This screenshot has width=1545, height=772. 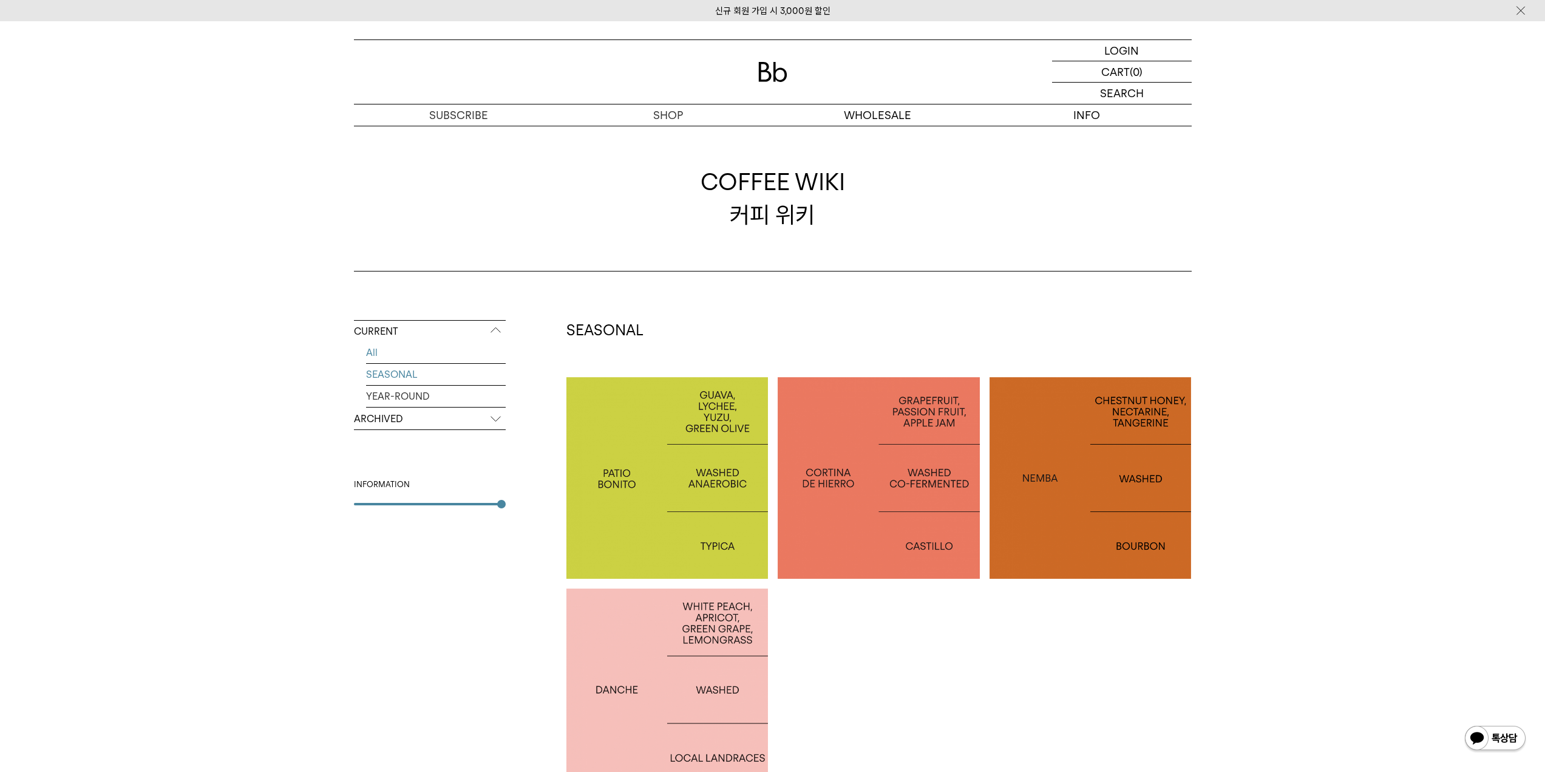 I want to click on p: WHOLESALE, so click(x=877, y=115).